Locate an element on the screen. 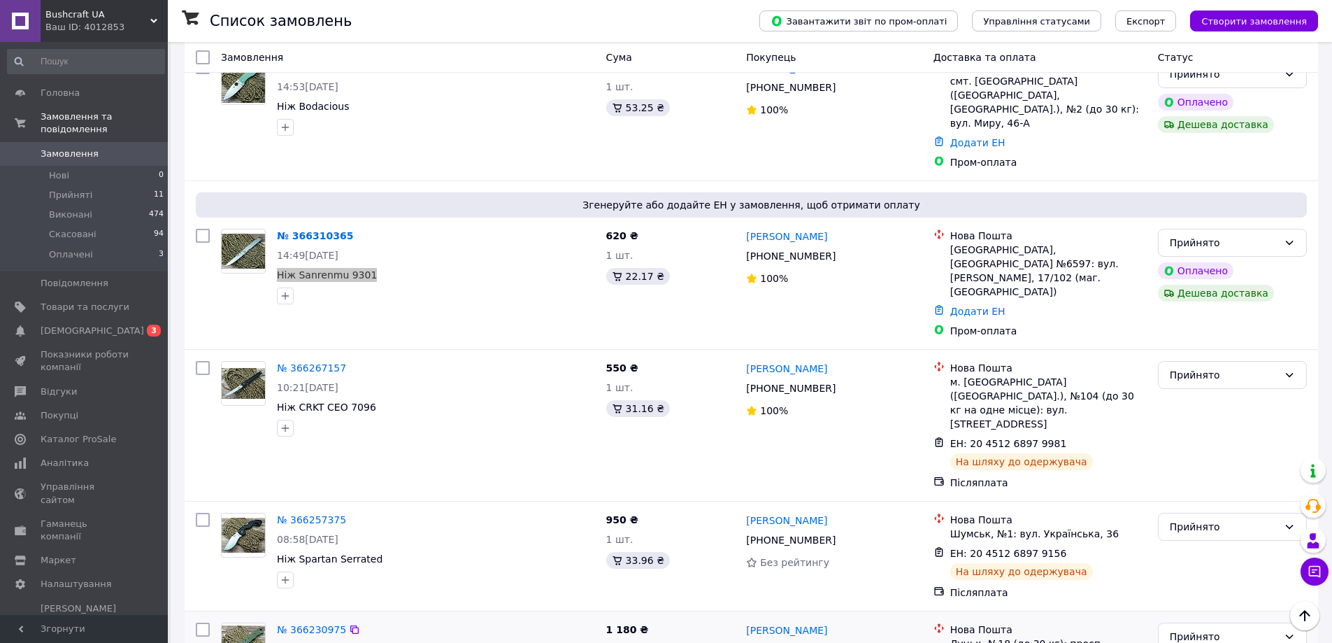 Image resolution: width=1332 pixels, height=643 pixels. h1: Список замовлень is located at coordinates (280, 21).